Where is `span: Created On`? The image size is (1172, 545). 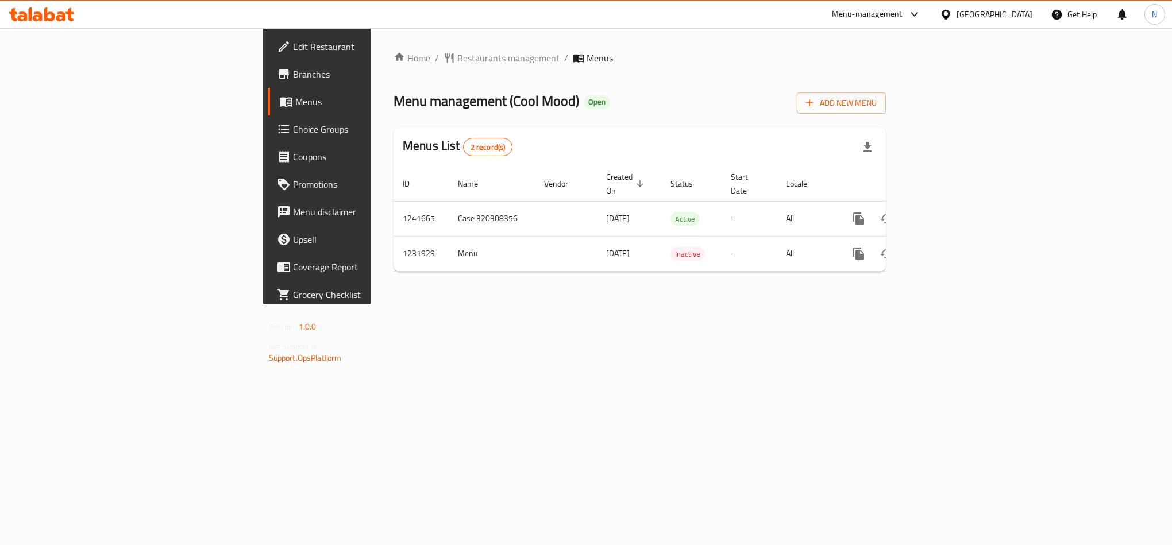 span: Created On is located at coordinates (627, 184).